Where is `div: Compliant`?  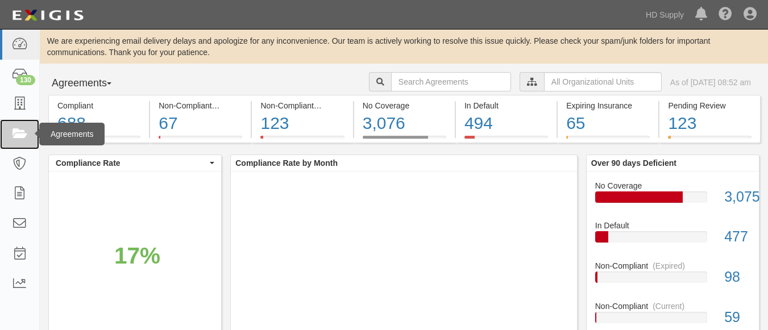
div: Compliant is located at coordinates (99, 106).